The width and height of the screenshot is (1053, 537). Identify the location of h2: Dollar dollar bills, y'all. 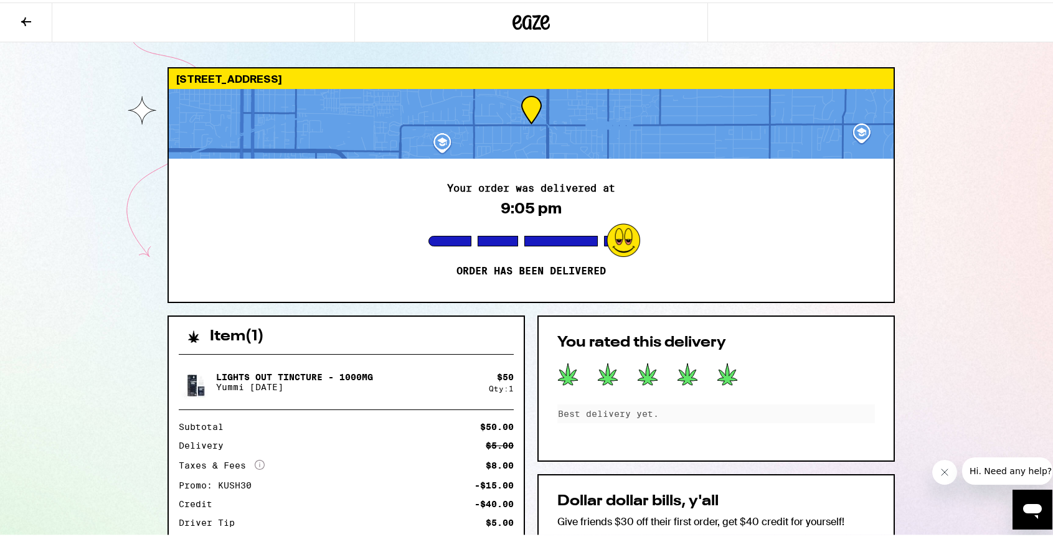
(716, 499).